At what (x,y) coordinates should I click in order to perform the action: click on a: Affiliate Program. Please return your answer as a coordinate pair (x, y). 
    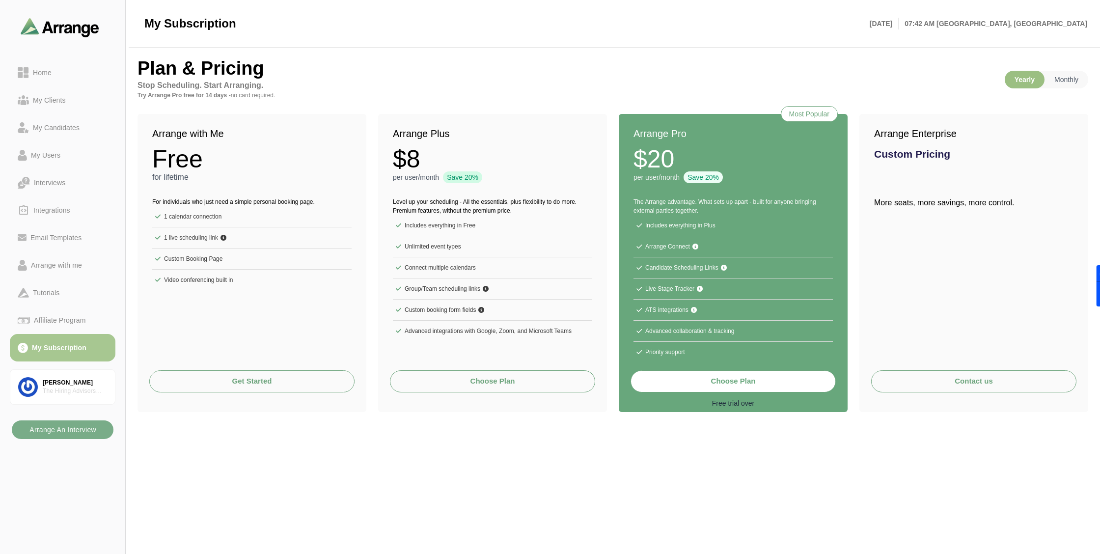
    Looking at the image, I should click on (62, 320).